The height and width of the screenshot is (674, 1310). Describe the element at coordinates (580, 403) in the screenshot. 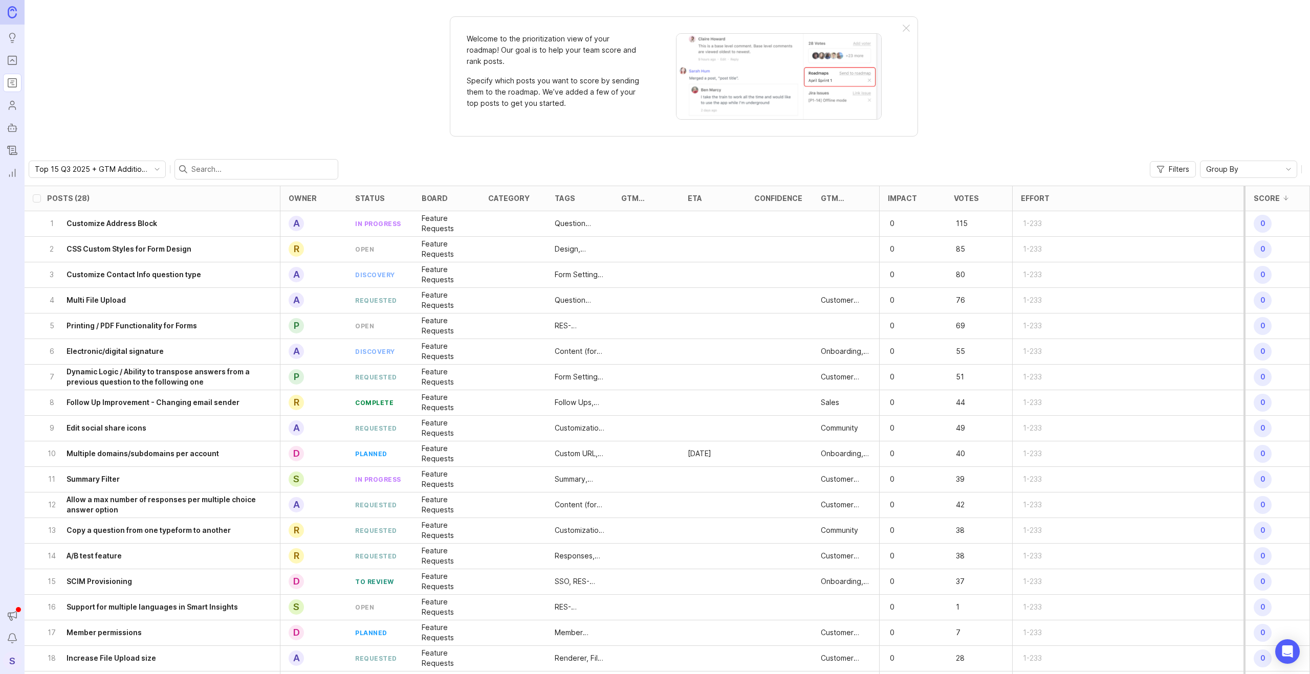

I see `p: Follow Ups, Email, RES-Sharing/Distribution, Additional Capability, RES-Follow Ups, RES-Follow-Up...` at that location.